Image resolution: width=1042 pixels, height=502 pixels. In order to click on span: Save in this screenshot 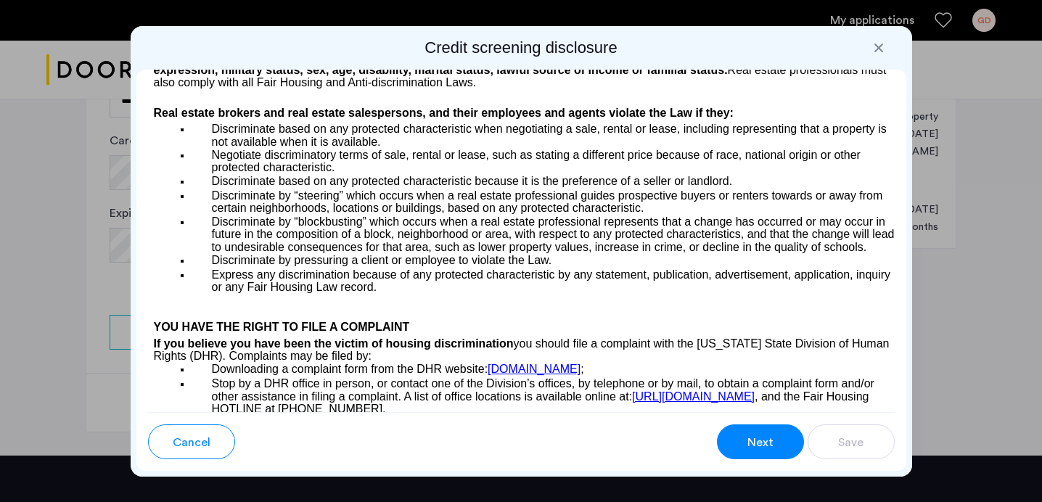, I will do `click(850, 442)`.